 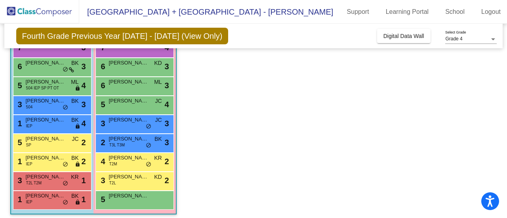 What do you see at coordinates (29, 145) in the screenshot?
I see `span: SP` at bounding box center [29, 145].